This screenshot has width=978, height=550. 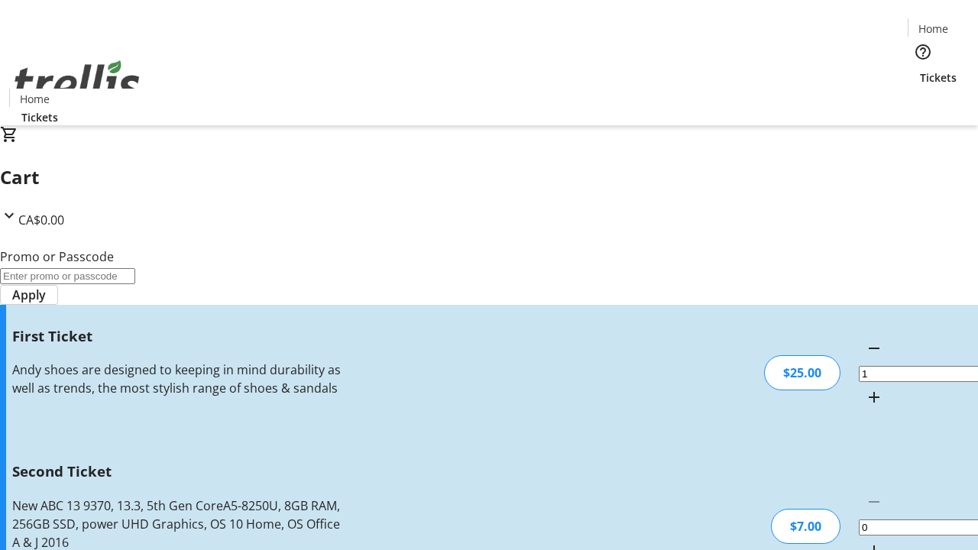 What do you see at coordinates (41, 220) in the screenshot?
I see `span: CA$0.00` at bounding box center [41, 220].